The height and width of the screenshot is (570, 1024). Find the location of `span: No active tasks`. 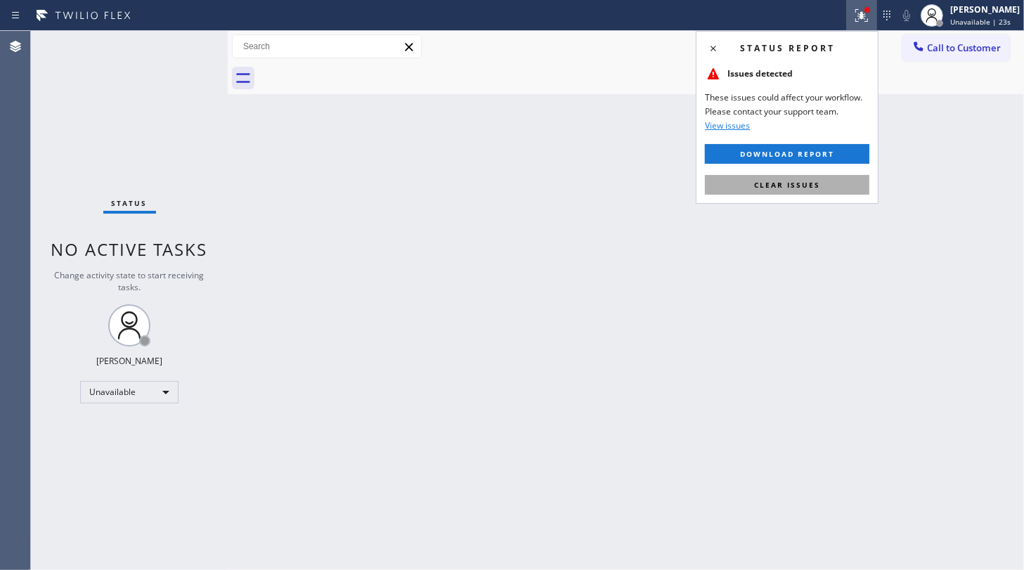

span: No active tasks is located at coordinates (129, 249).